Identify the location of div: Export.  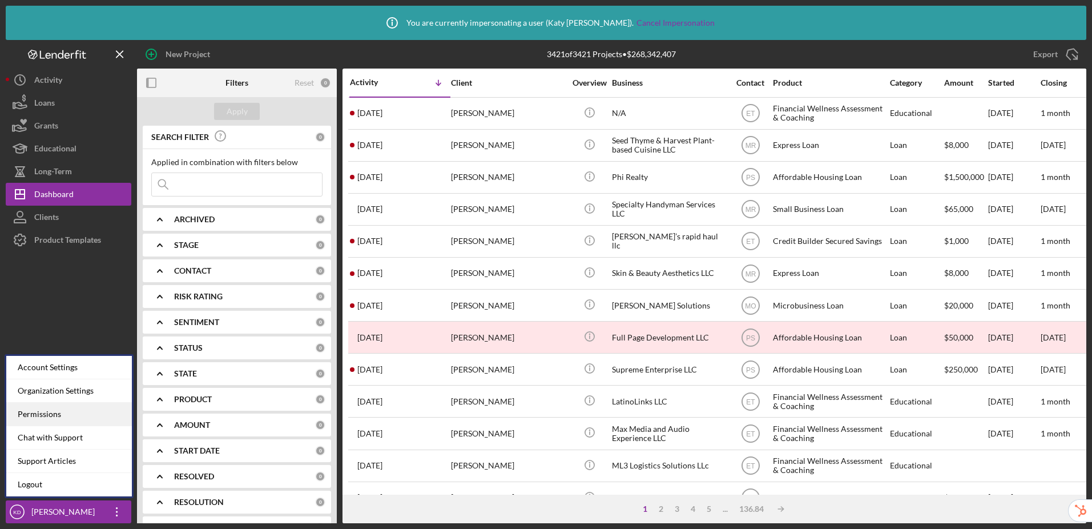
(1046, 54).